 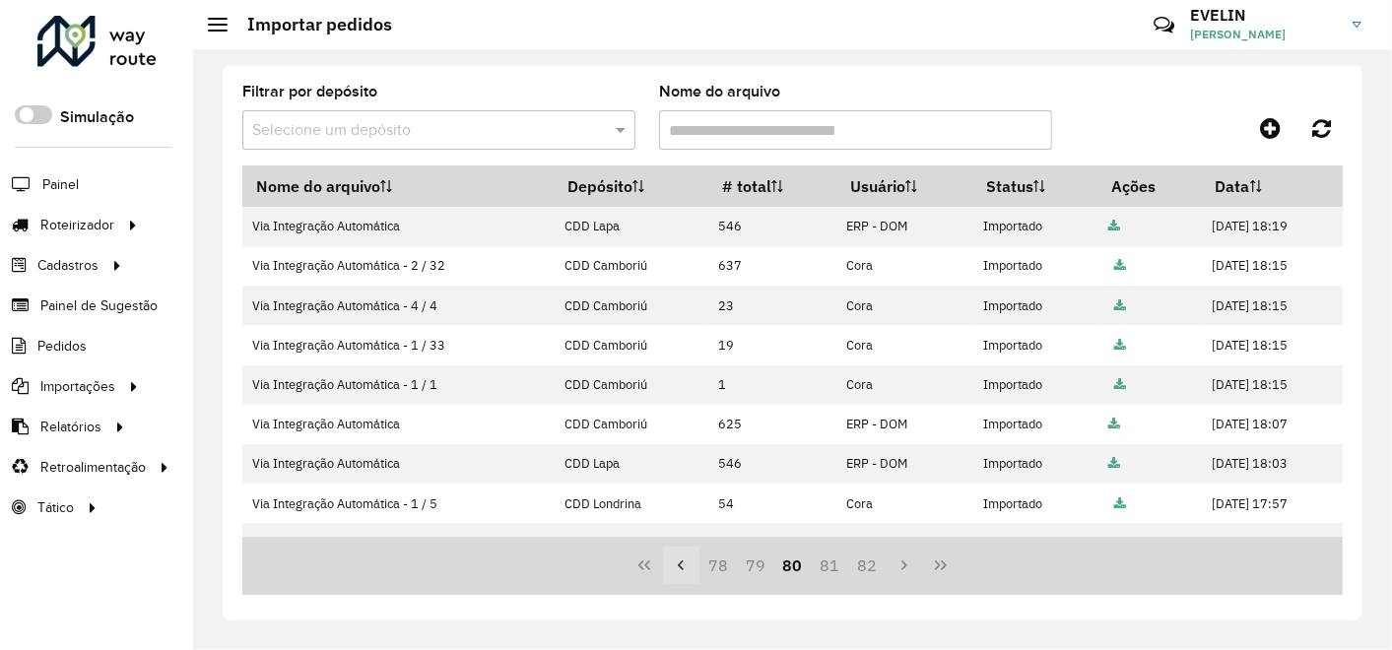 What do you see at coordinates (719, 92) in the screenshot?
I see `label: Nome do arquivo` at bounding box center [719, 92].